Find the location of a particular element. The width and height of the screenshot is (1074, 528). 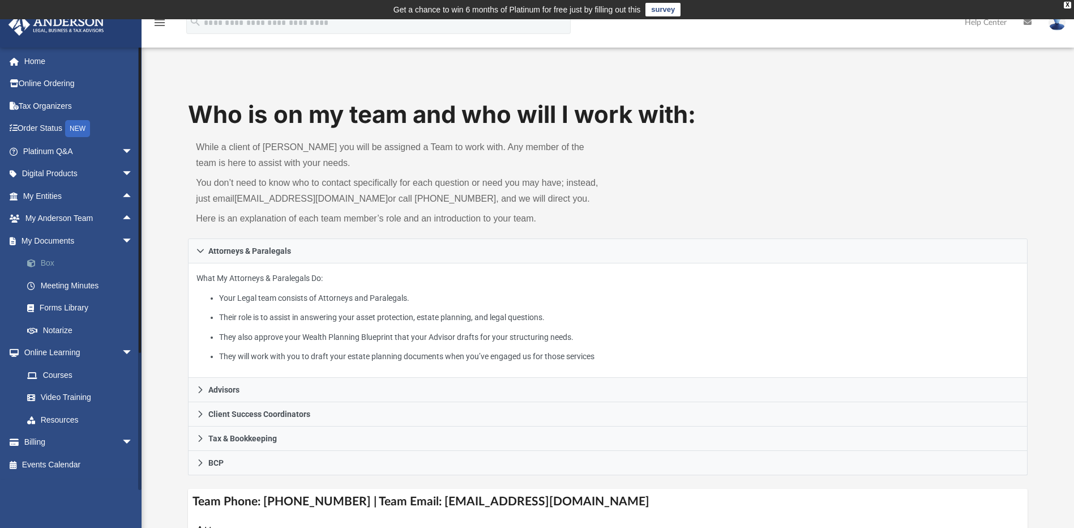

a: Courses is located at coordinates (80, 375).